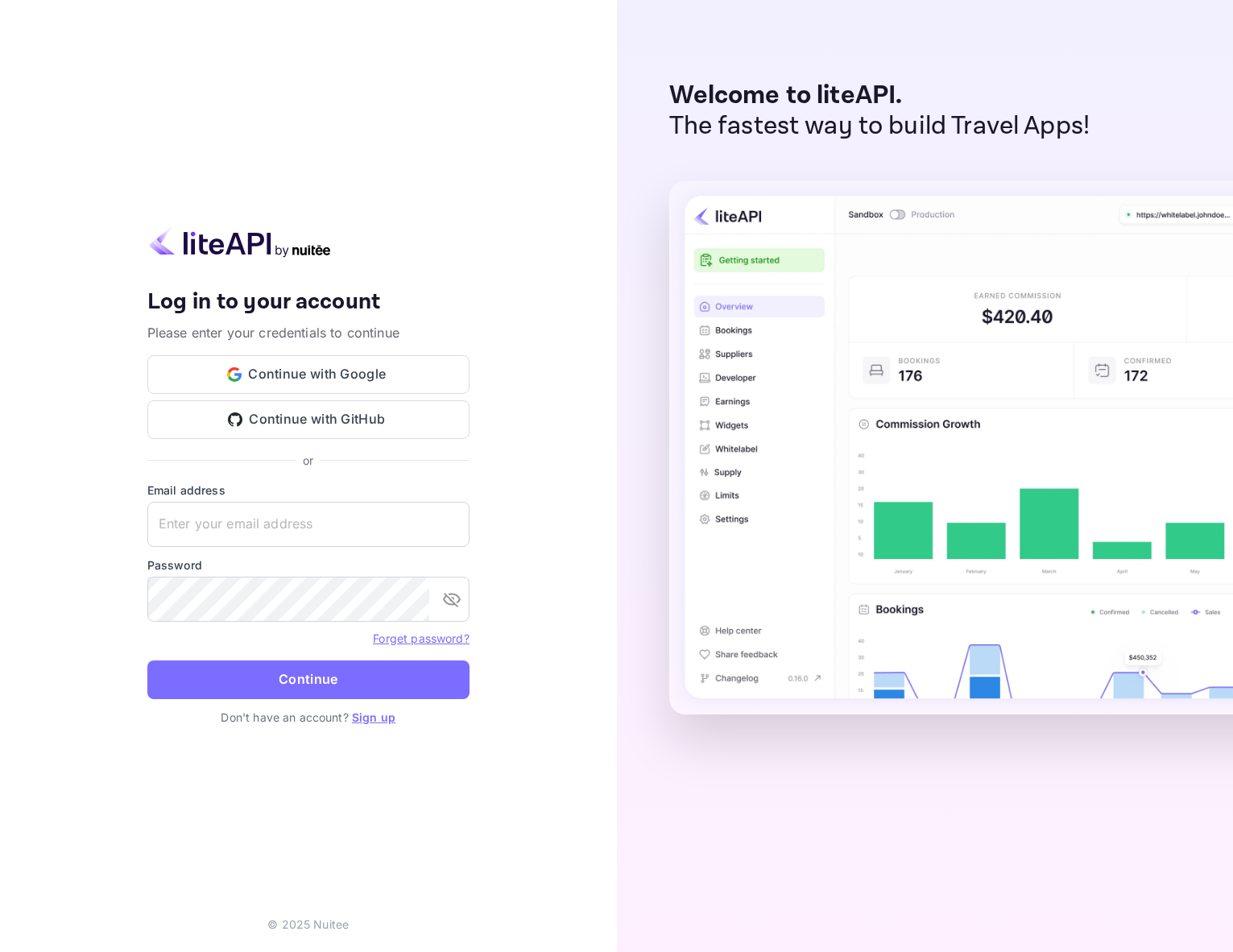 The height and width of the screenshot is (952, 1233). What do you see at coordinates (309, 374) in the screenshot?
I see `button: Continue with Google` at bounding box center [309, 374].